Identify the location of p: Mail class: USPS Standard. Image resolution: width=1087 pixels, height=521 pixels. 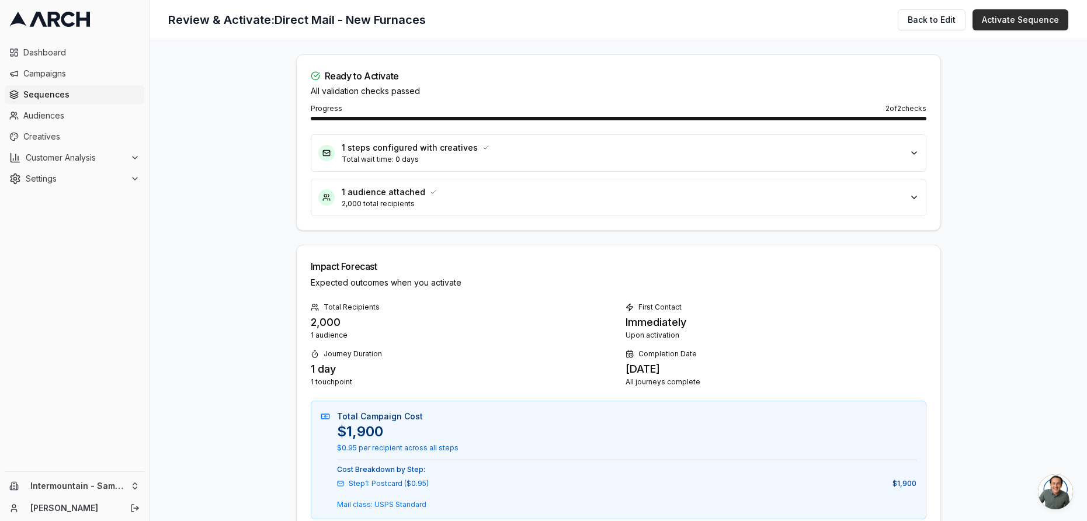
(627, 502).